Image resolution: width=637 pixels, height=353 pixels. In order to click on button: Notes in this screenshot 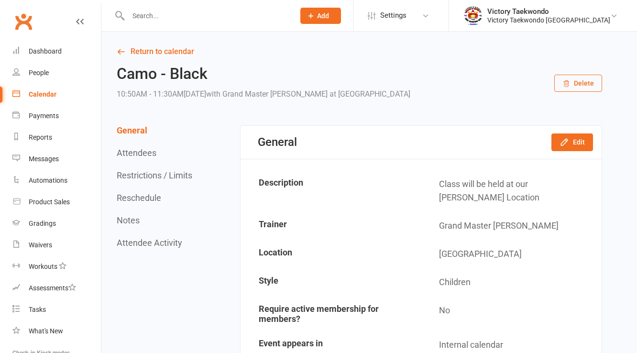, I will do `click(128, 220)`.